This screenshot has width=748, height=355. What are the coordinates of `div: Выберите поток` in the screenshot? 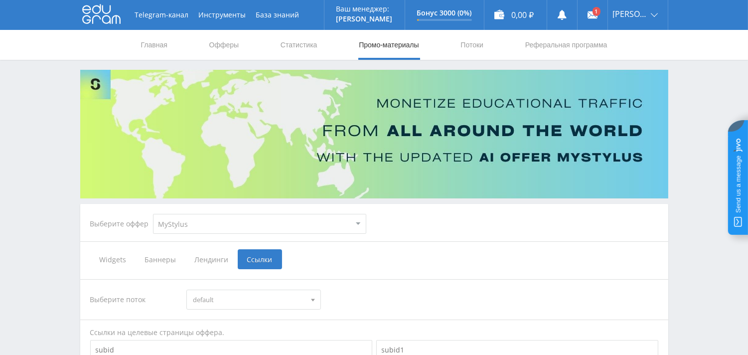 It's located at (134, 299).